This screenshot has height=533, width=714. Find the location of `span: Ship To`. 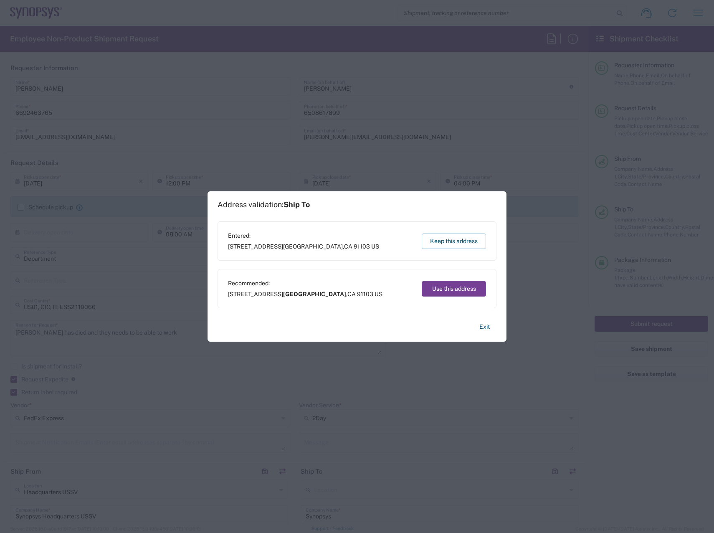

span: Ship To is located at coordinates (297, 204).